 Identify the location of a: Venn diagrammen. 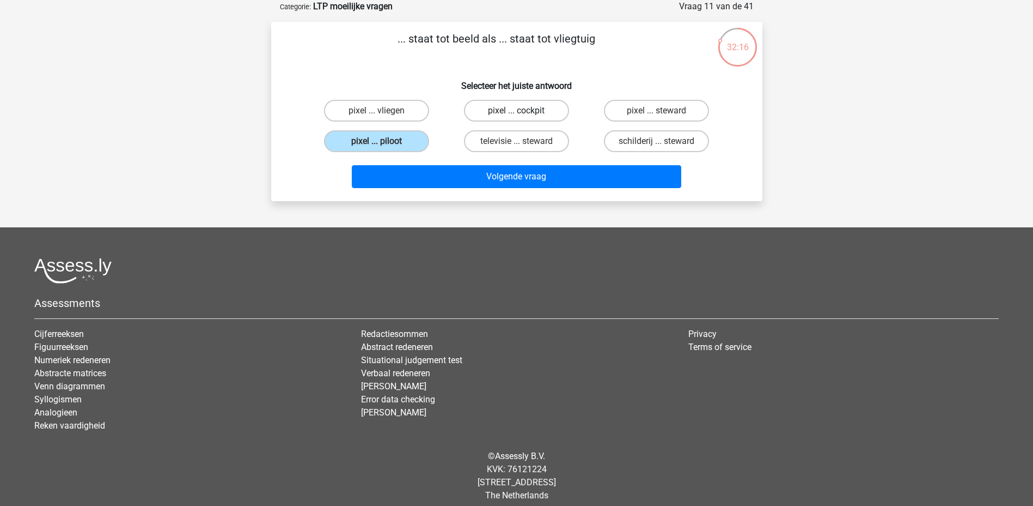
(70, 386).